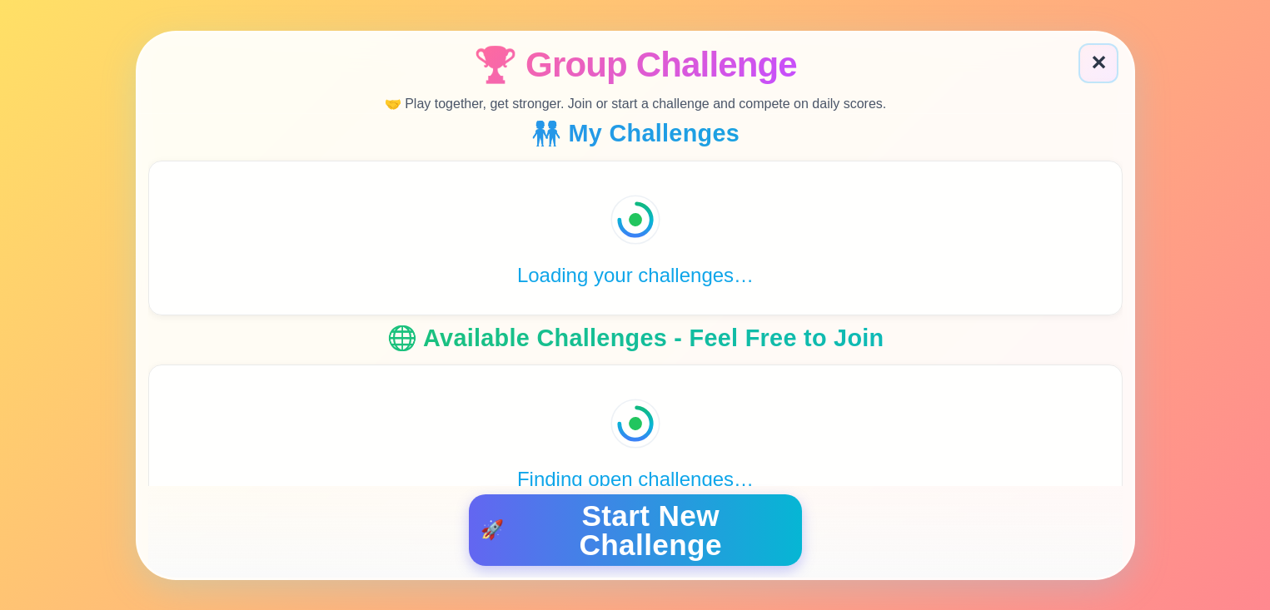 This screenshot has height=610, width=1270. What do you see at coordinates (635, 480) in the screenshot?
I see `div: Finding open challenges…` at bounding box center [635, 480].